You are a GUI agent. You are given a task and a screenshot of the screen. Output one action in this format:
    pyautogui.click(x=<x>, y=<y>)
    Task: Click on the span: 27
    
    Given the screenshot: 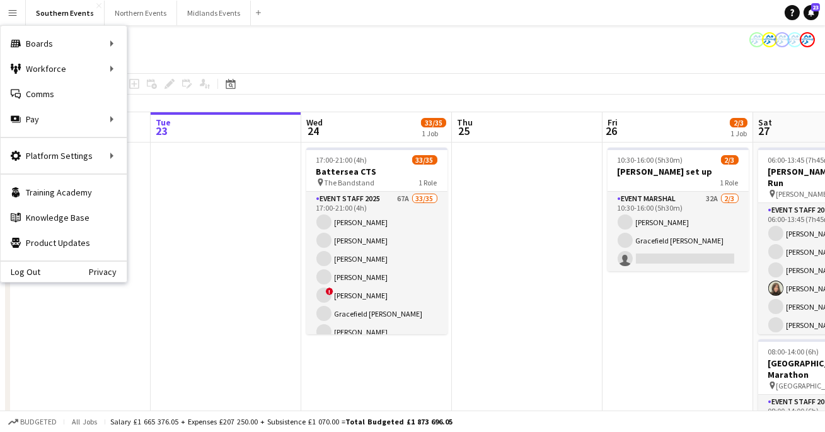 What is the action you would take?
    pyautogui.click(x=764, y=130)
    